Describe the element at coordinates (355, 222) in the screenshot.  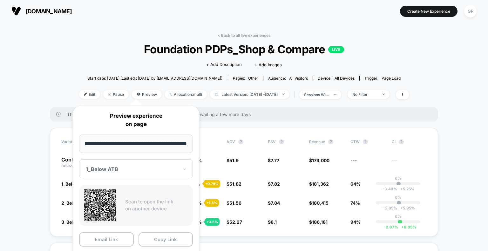
I see `span: 94%` at that location.